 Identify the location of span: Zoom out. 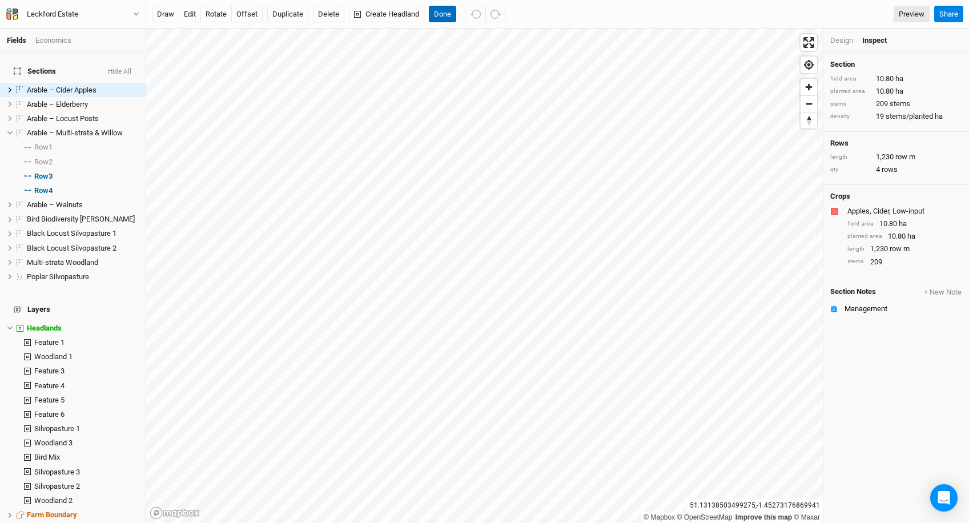
(808, 104).